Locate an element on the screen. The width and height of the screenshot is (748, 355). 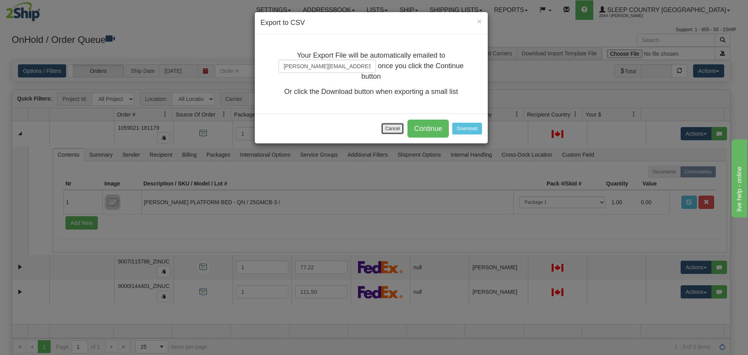
button: Continue is located at coordinates (428, 129).